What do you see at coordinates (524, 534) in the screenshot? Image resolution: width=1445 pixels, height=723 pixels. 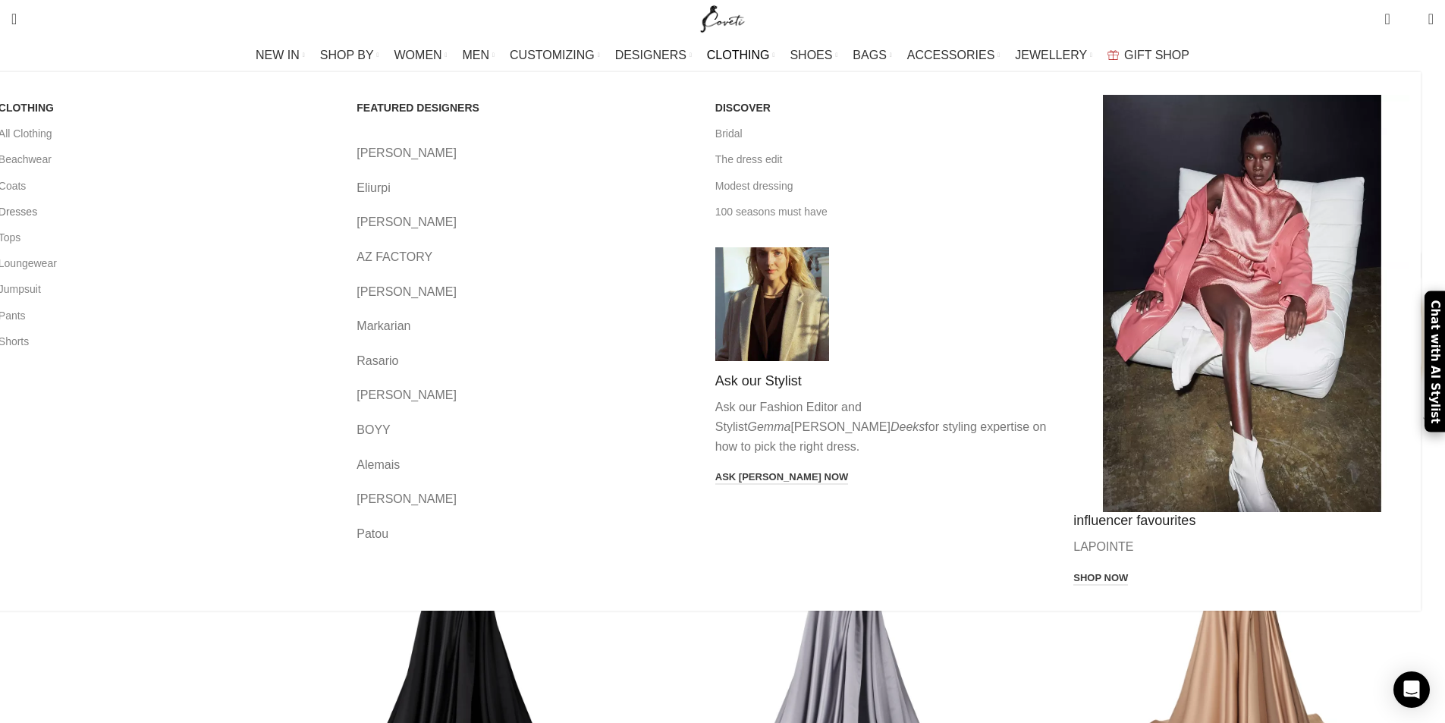 I see `a: Patou` at bounding box center [524, 534].